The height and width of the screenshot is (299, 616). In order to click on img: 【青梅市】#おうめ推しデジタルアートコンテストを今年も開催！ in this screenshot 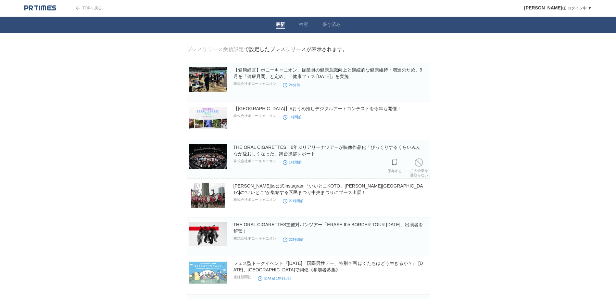, I will do `click(208, 118)`.